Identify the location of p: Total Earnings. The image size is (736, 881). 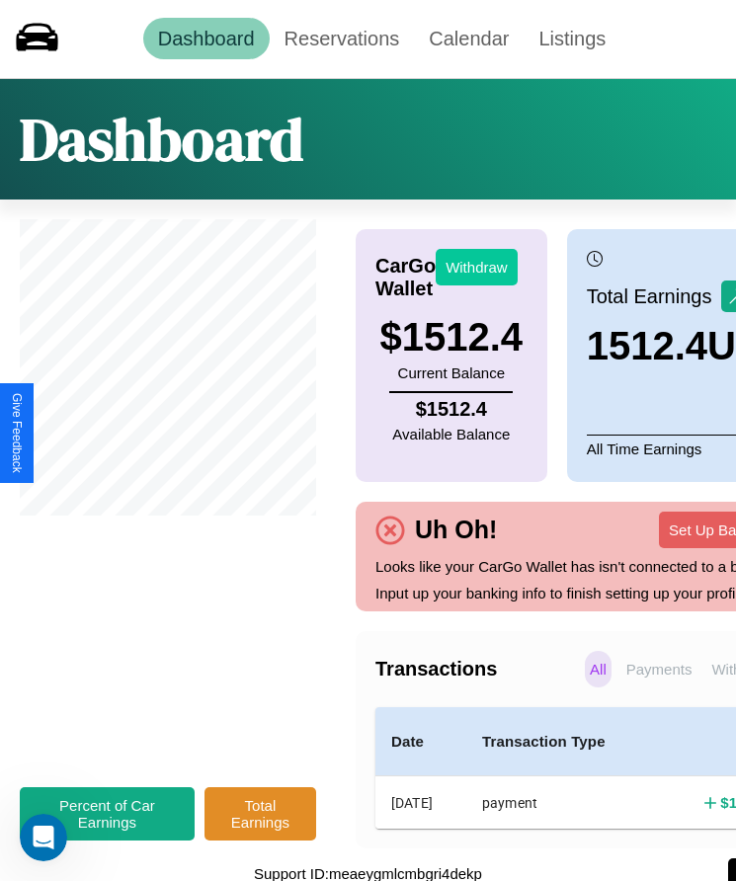
(654, 296).